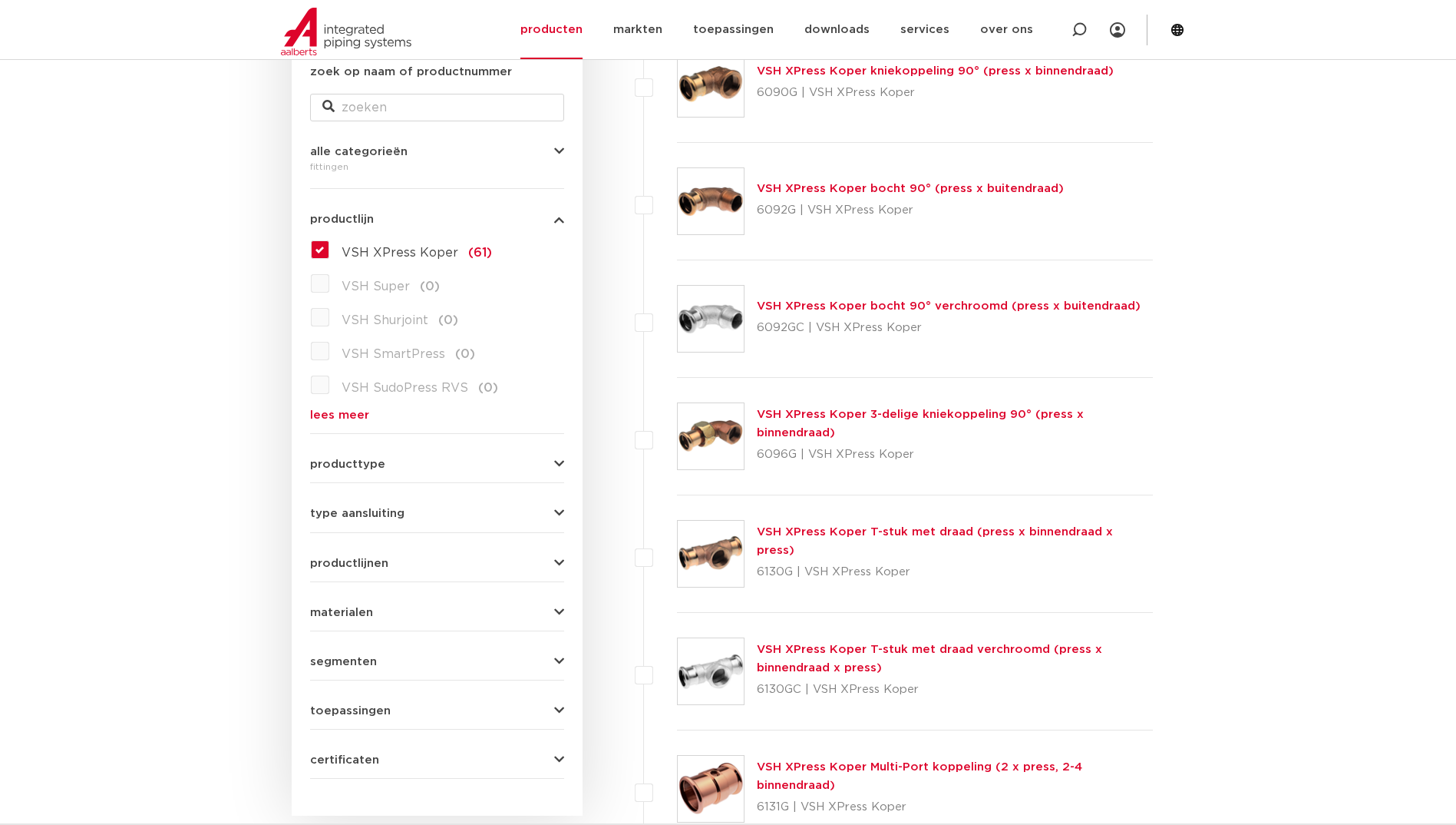 This screenshot has height=825, width=1456. What do you see at coordinates (436, 760) in the screenshot?
I see `button: certificaten` at bounding box center [436, 760].